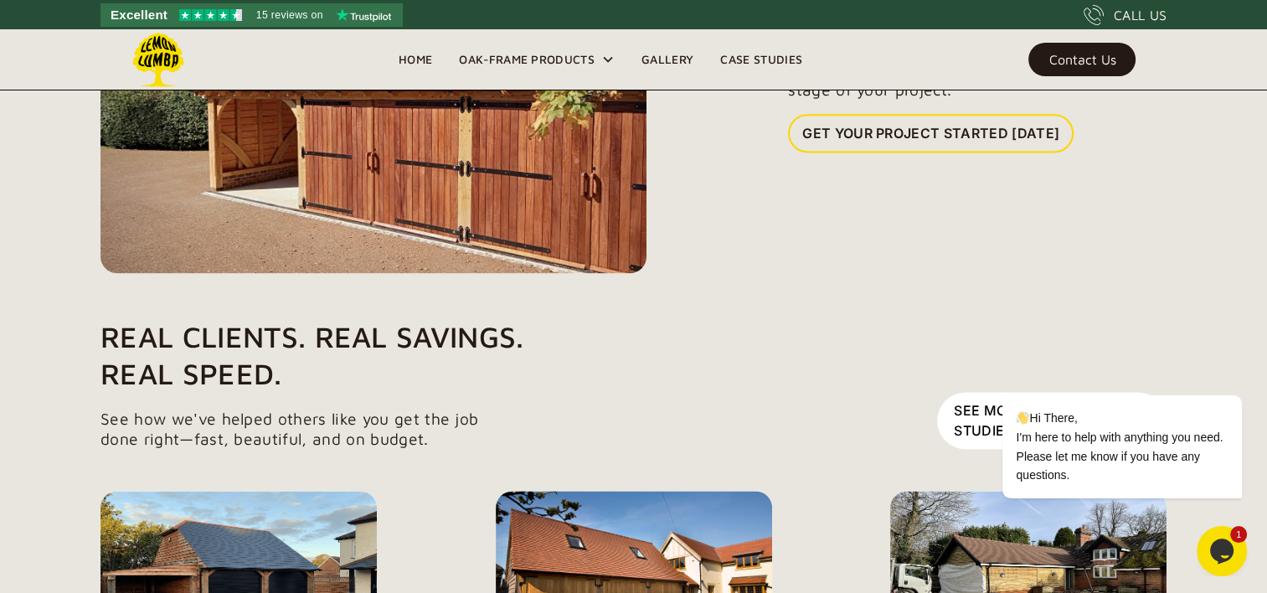  What do you see at coordinates (1082, 59) in the screenshot?
I see `div: Contact Us` at bounding box center [1082, 59].